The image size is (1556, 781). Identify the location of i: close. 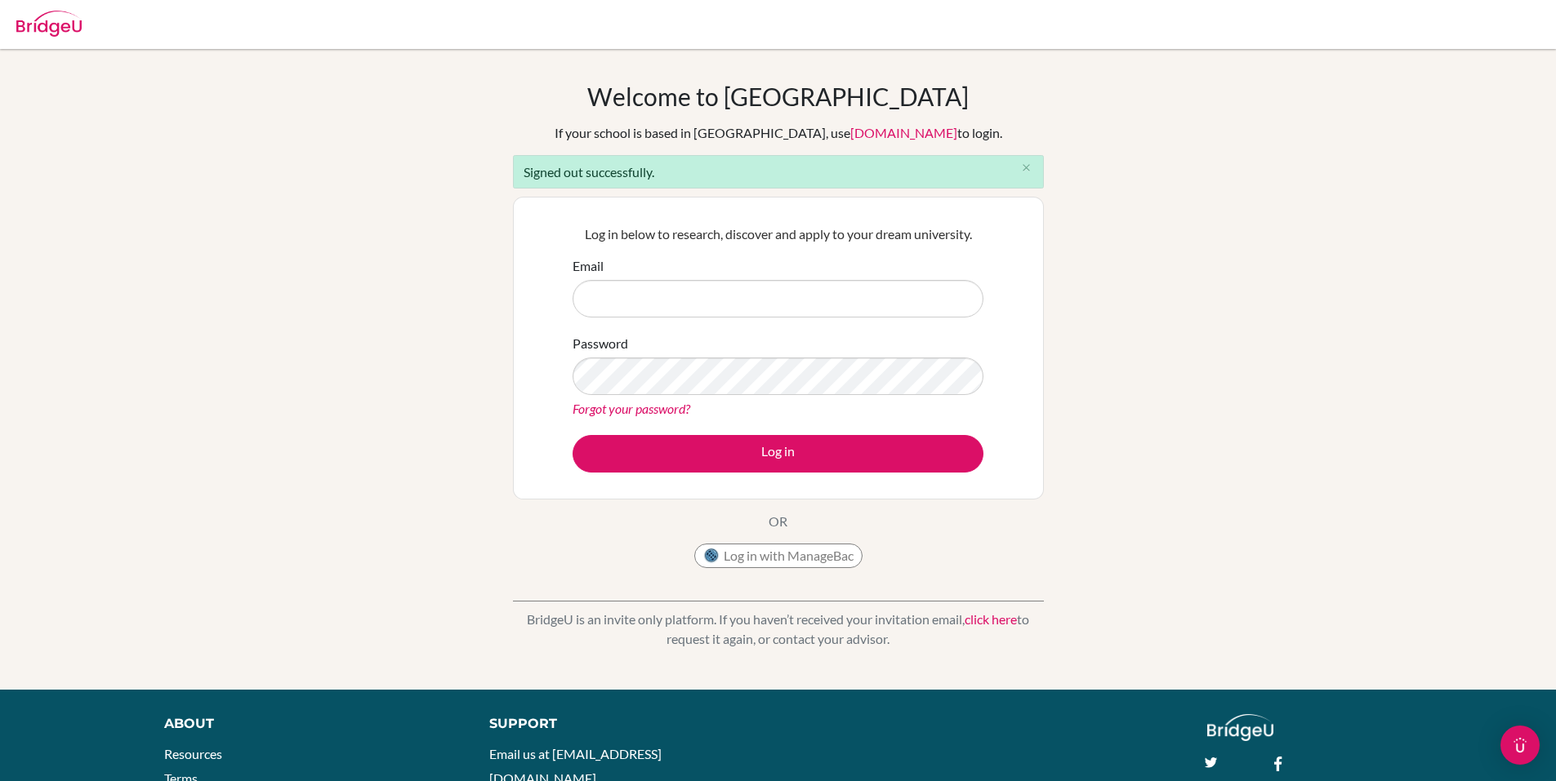
(1026, 167).